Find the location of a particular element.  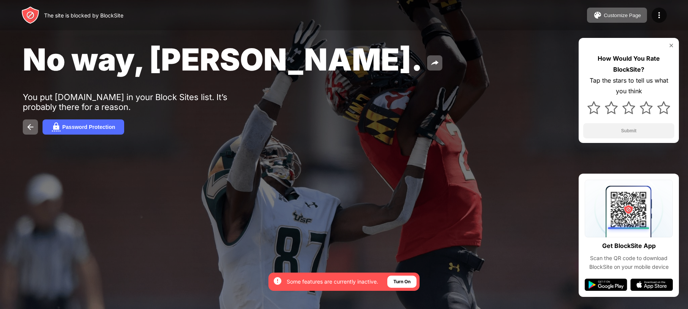

div: Scan the QR code to download BlockSite on your mobile device is located at coordinates (629, 263).